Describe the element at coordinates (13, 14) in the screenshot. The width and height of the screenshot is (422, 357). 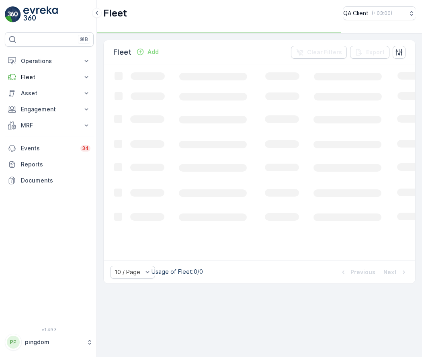
I see `img: logo` at that location.